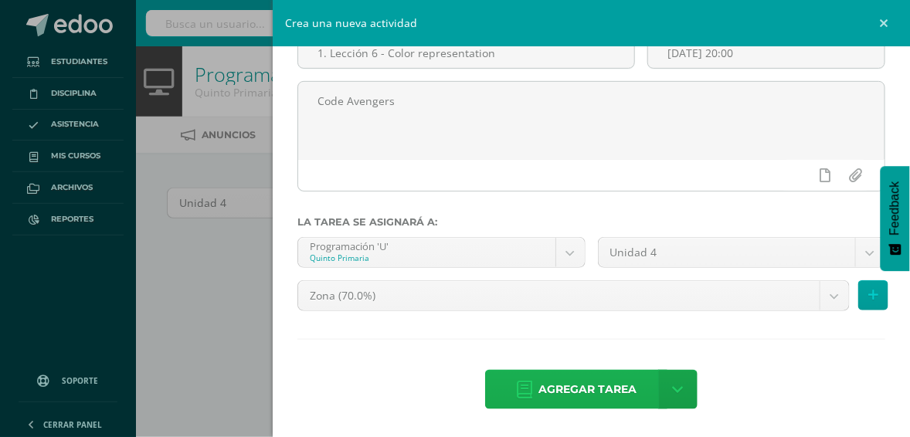 The image size is (910, 437). What do you see at coordinates (559, 296) in the screenshot?
I see `span: Zona (70.0%)` at bounding box center [559, 296].